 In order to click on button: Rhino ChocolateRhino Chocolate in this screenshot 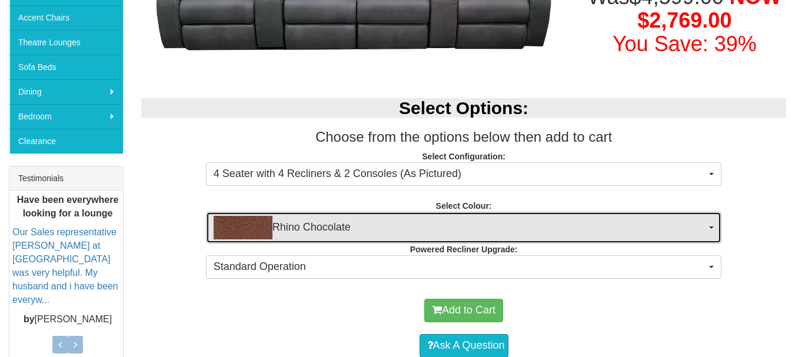, I will do `click(464, 228)`.